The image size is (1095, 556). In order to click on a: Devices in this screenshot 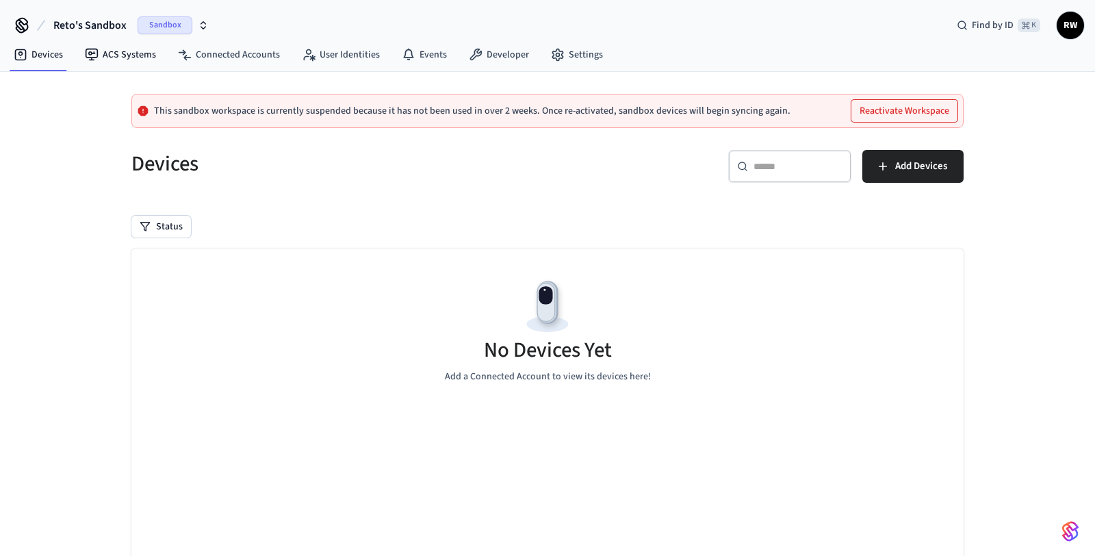, I will do `click(38, 55)`.